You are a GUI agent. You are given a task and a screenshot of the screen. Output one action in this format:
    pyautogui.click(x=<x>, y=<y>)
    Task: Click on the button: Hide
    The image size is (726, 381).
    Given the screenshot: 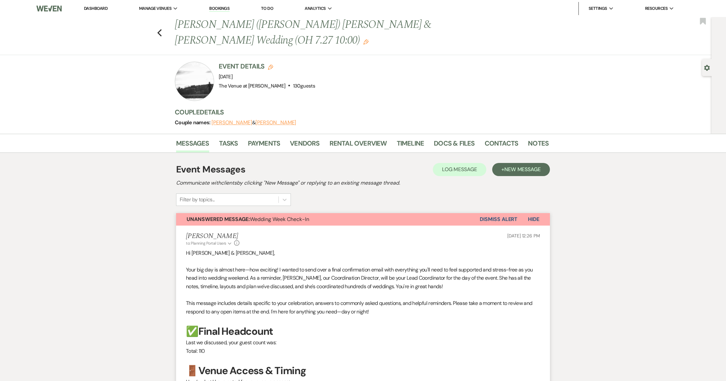 What is the action you would take?
    pyautogui.click(x=534, y=220)
    